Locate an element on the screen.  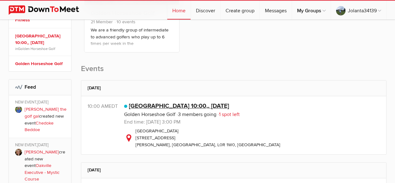
span: 21 Member is located at coordinates (102, 22).